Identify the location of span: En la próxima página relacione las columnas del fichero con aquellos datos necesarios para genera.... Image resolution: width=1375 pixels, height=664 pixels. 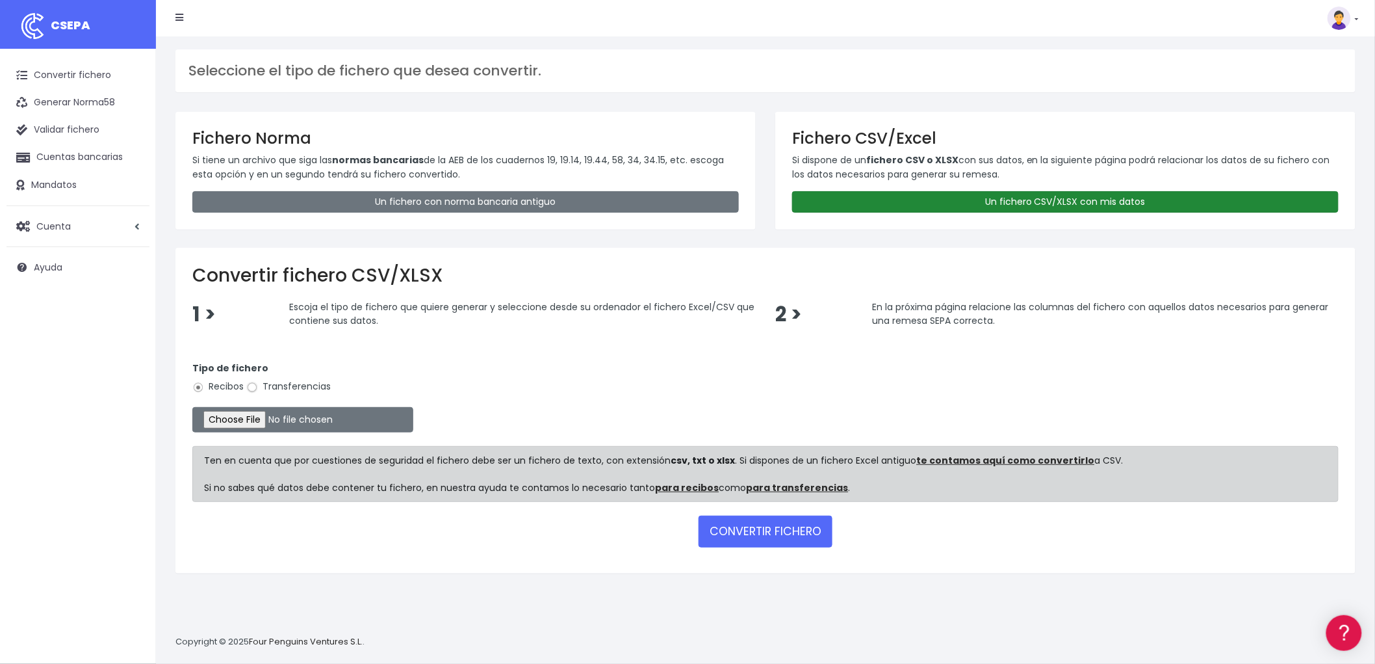
(1100, 314).